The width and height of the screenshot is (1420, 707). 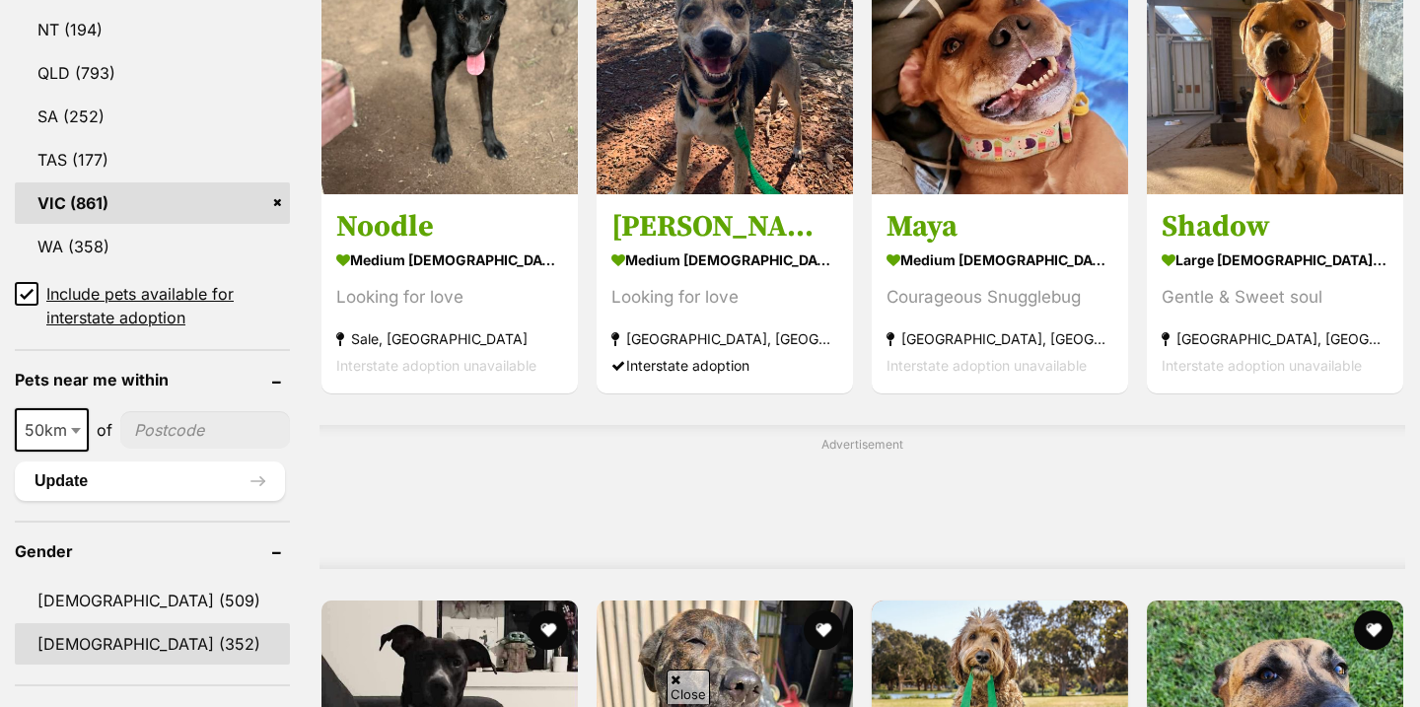 I want to click on input: postcode, so click(x=205, y=430).